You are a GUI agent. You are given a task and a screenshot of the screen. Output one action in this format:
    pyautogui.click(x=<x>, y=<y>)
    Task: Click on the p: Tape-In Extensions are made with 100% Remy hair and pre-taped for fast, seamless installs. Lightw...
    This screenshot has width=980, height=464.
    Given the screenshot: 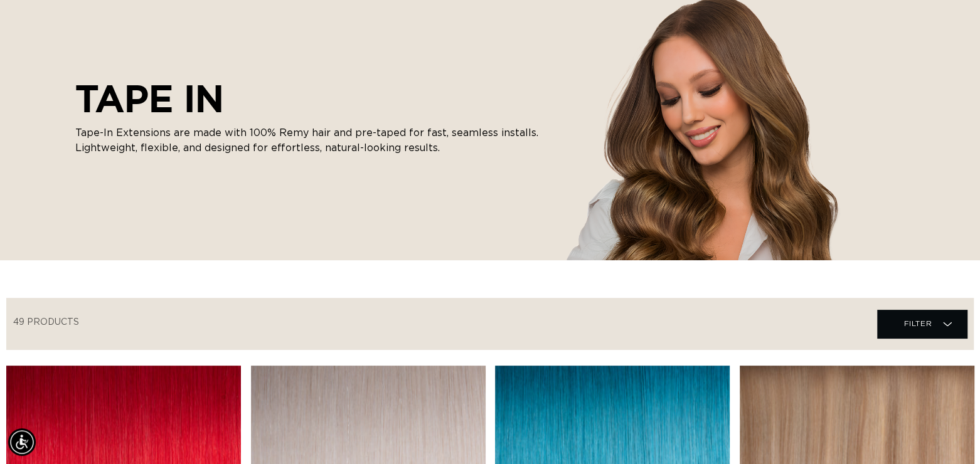 What is the action you would take?
    pyautogui.click(x=314, y=141)
    